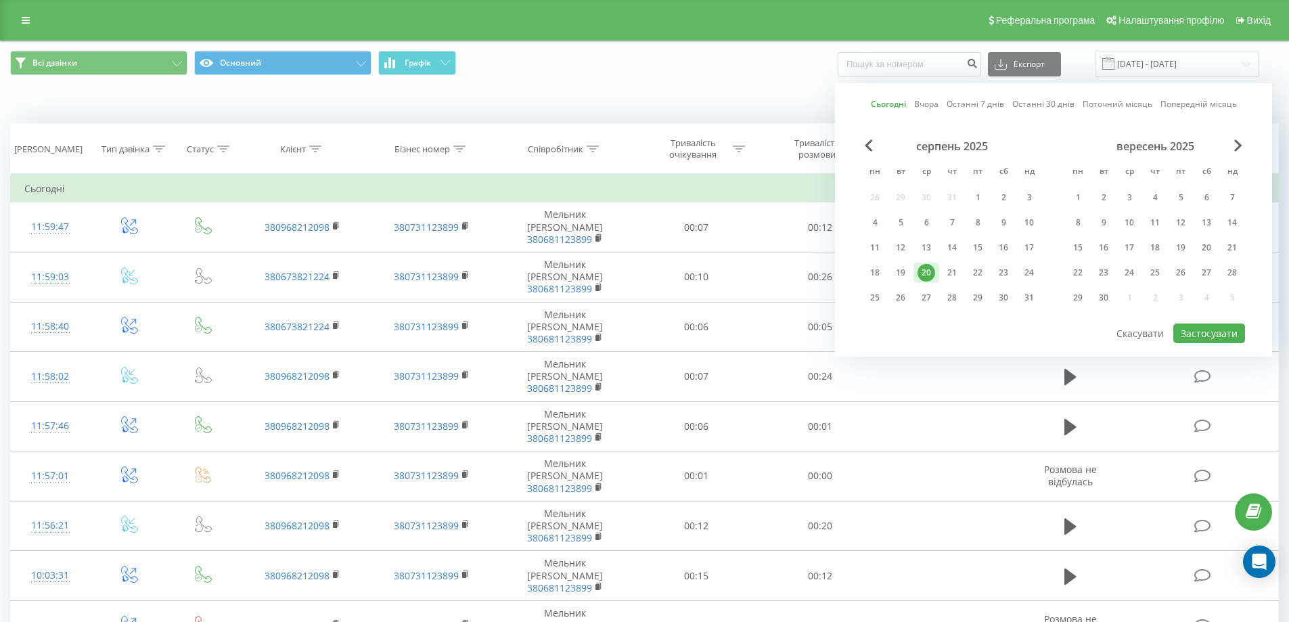 This screenshot has width=1289, height=622. Describe the element at coordinates (952, 248) in the screenshot. I see `div: 14` at that location.